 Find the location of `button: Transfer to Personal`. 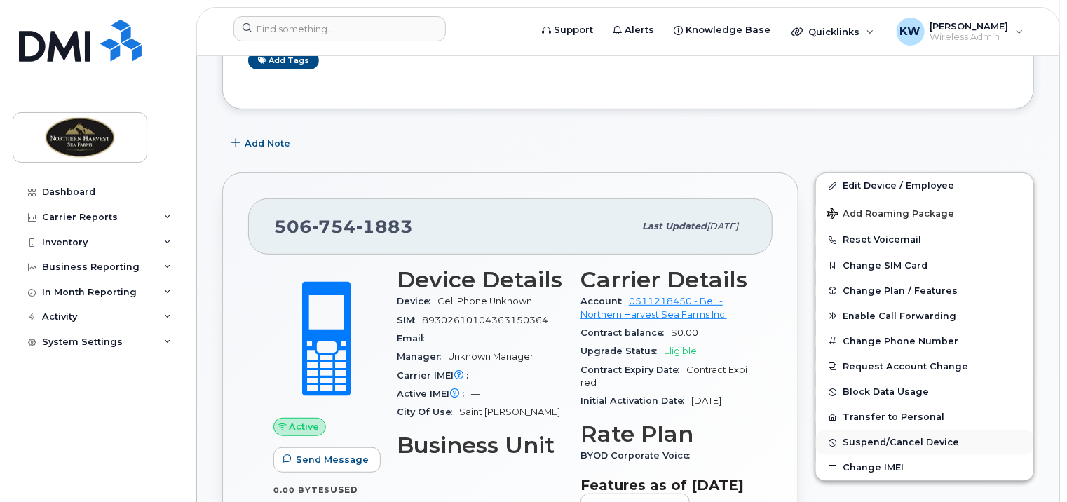

button: Transfer to Personal is located at coordinates (925, 417).